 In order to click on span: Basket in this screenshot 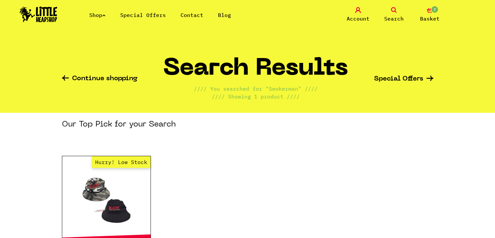, I will do `click(430, 19)`.